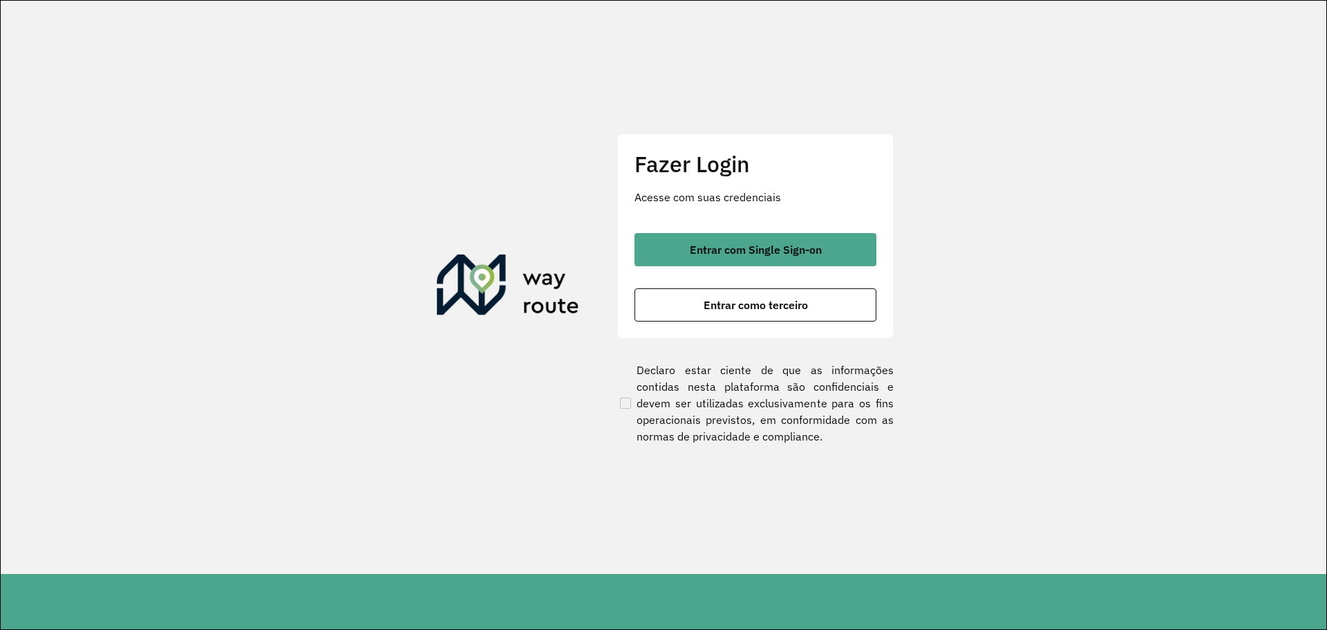 The image size is (1327, 630). I want to click on span: Entrar como terceiro, so click(755, 305).